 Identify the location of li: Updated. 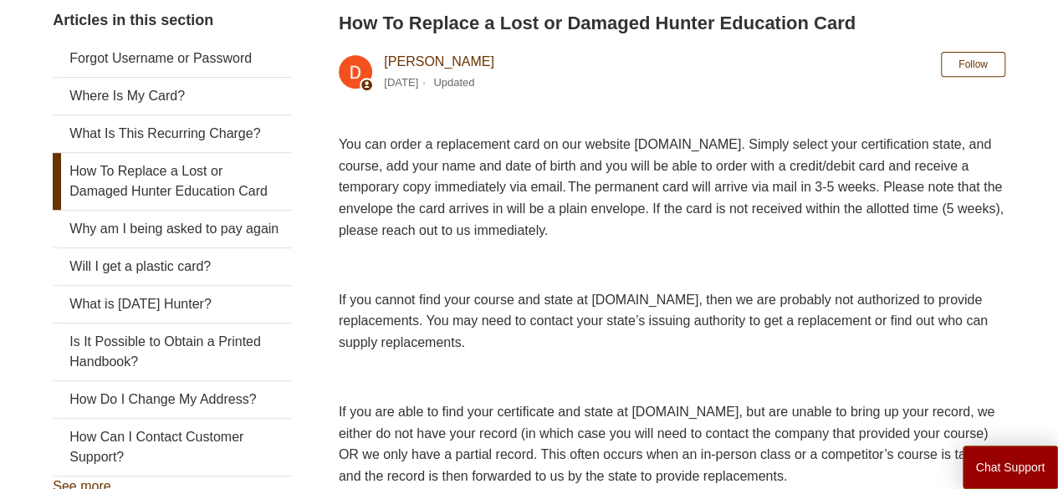
(453, 82).